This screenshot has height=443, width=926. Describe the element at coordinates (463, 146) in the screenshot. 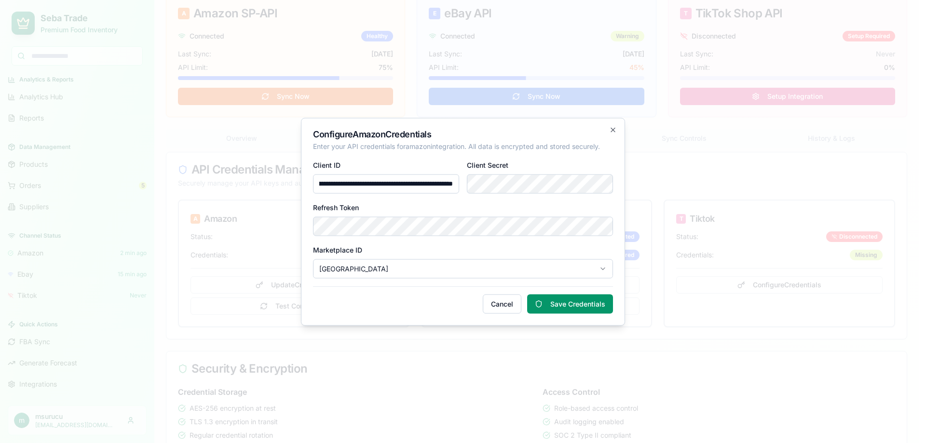

I see `p: Enter your API credentials for amazon integration. All data is encrypted and stored securely.` at that location.